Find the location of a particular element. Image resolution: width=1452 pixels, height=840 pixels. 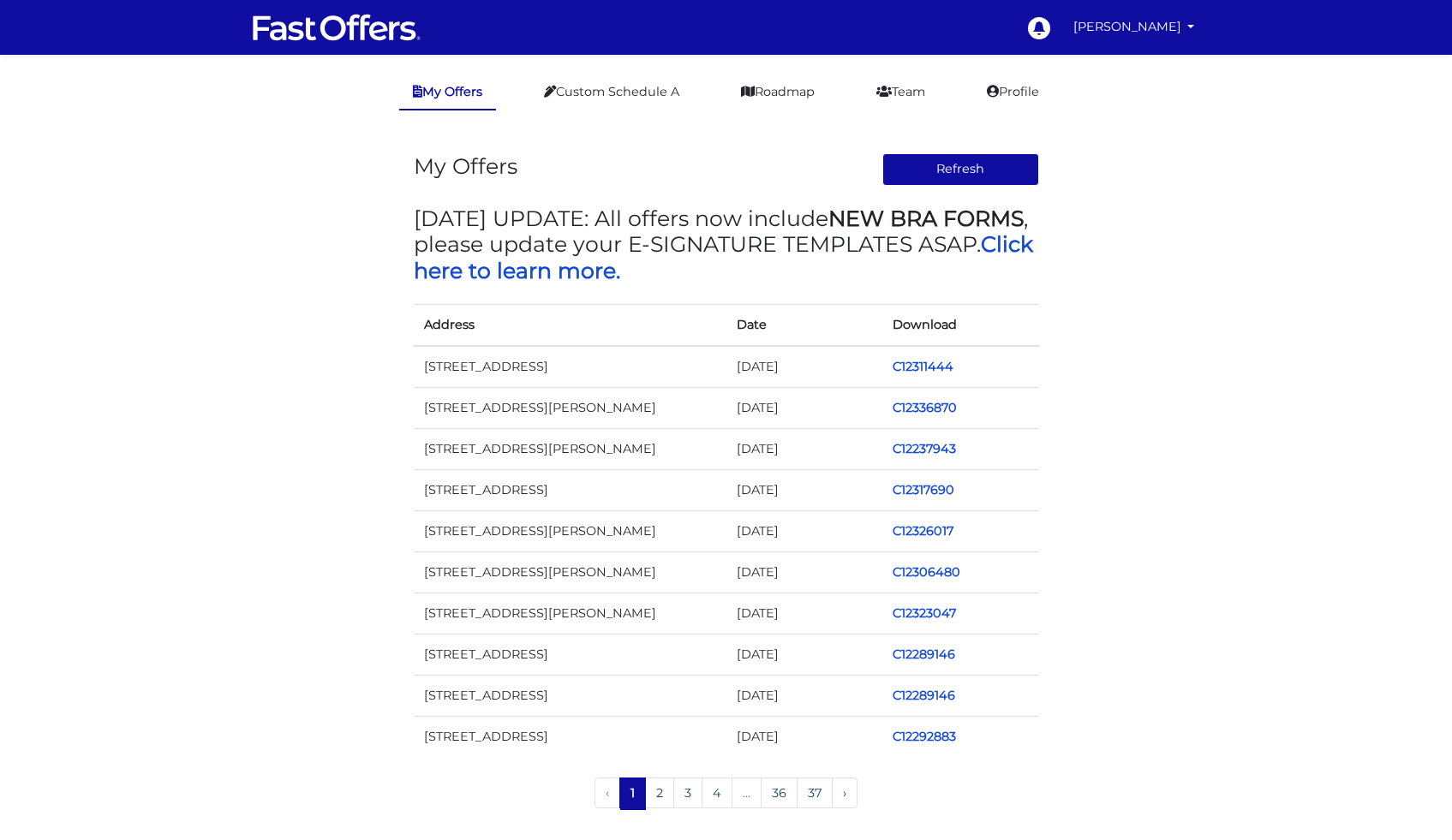

a: C12317690 is located at coordinates (924, 490).